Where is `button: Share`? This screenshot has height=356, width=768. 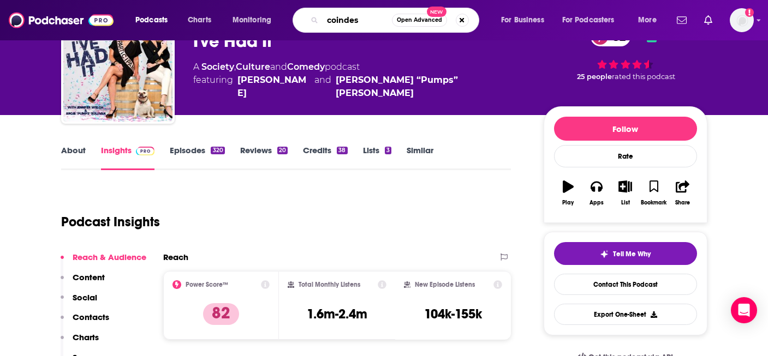
button: Share is located at coordinates (682, 193).